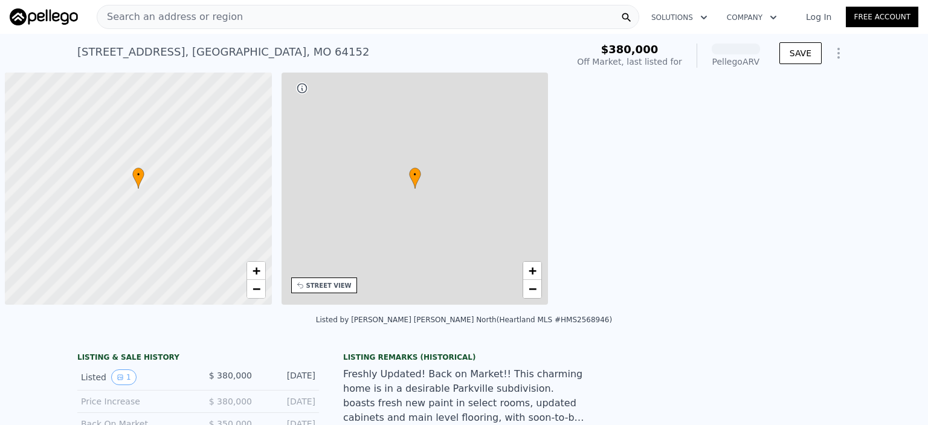 The width and height of the screenshot is (928, 425). What do you see at coordinates (629, 62) in the screenshot?
I see `div: Off Market, last listed for` at bounding box center [629, 62].